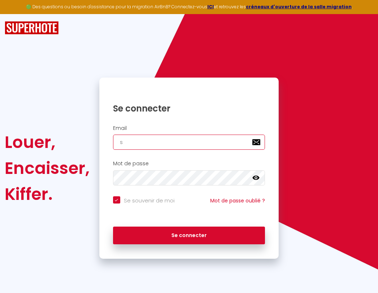  Describe the element at coordinates (211, 6) in the screenshot. I see `a: ICI` at that location.